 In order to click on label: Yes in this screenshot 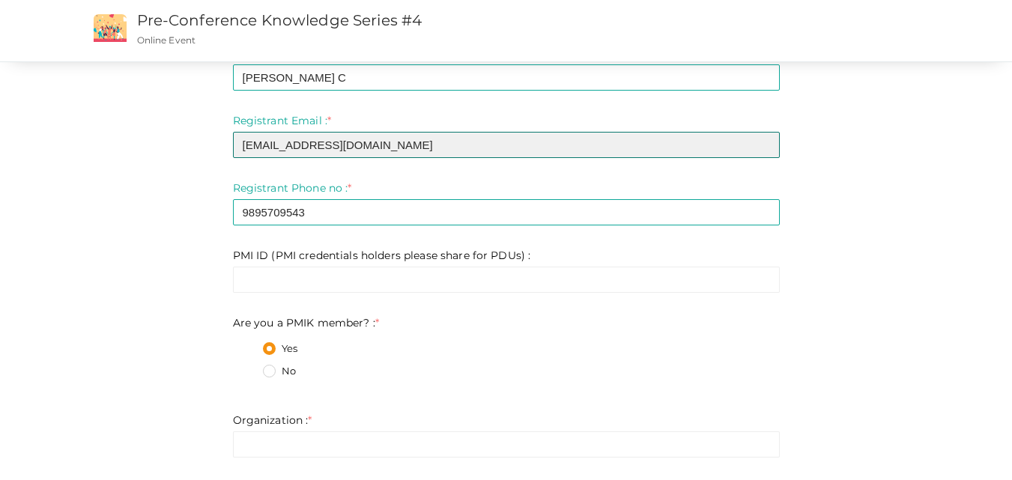, I will do `click(280, 349)`.